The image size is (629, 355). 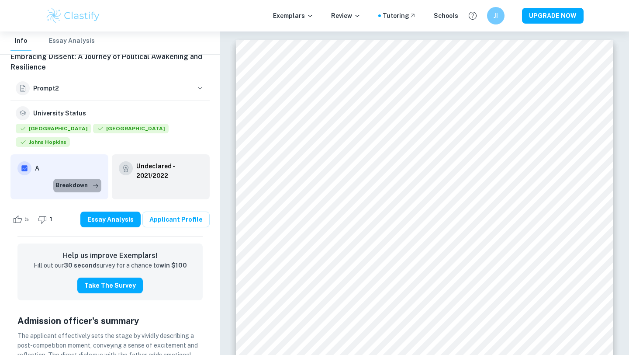 I want to click on h6: A, so click(x=68, y=168).